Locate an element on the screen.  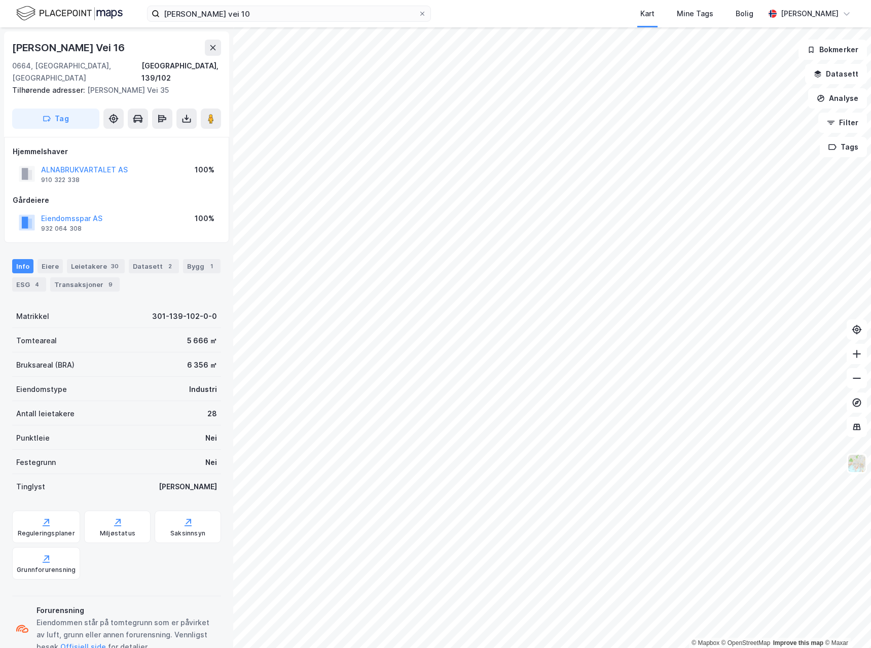
div: Eiendomstype is located at coordinates (42, 389).